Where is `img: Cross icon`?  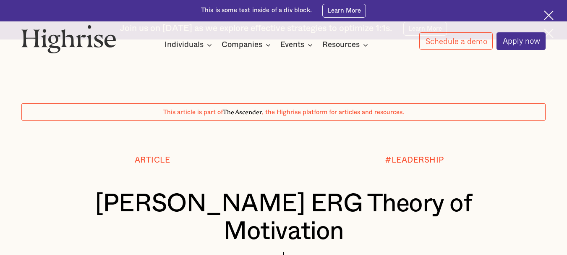 img: Cross icon is located at coordinates (548, 15).